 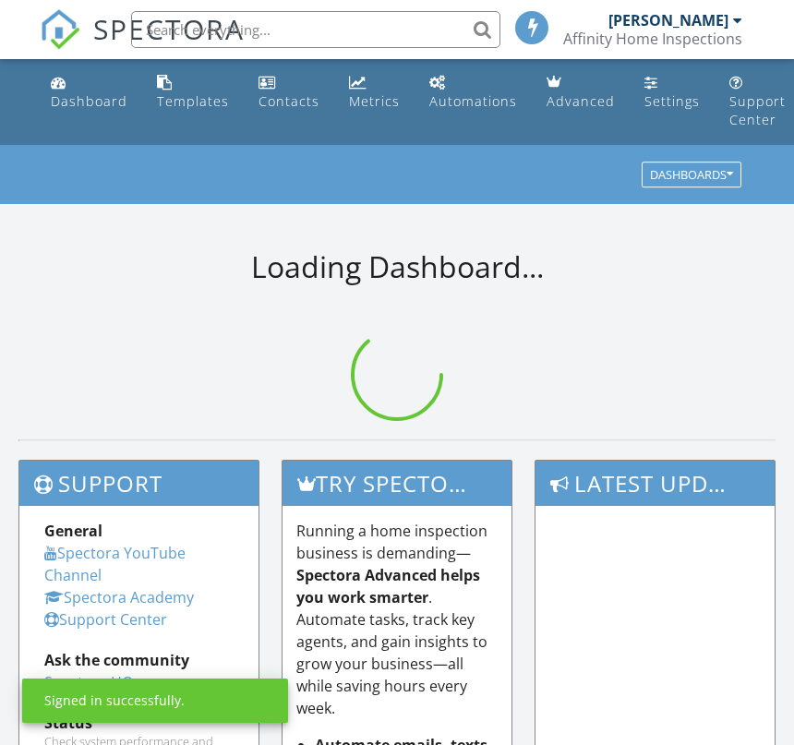 I want to click on a: Spectora HQ, so click(x=89, y=683).